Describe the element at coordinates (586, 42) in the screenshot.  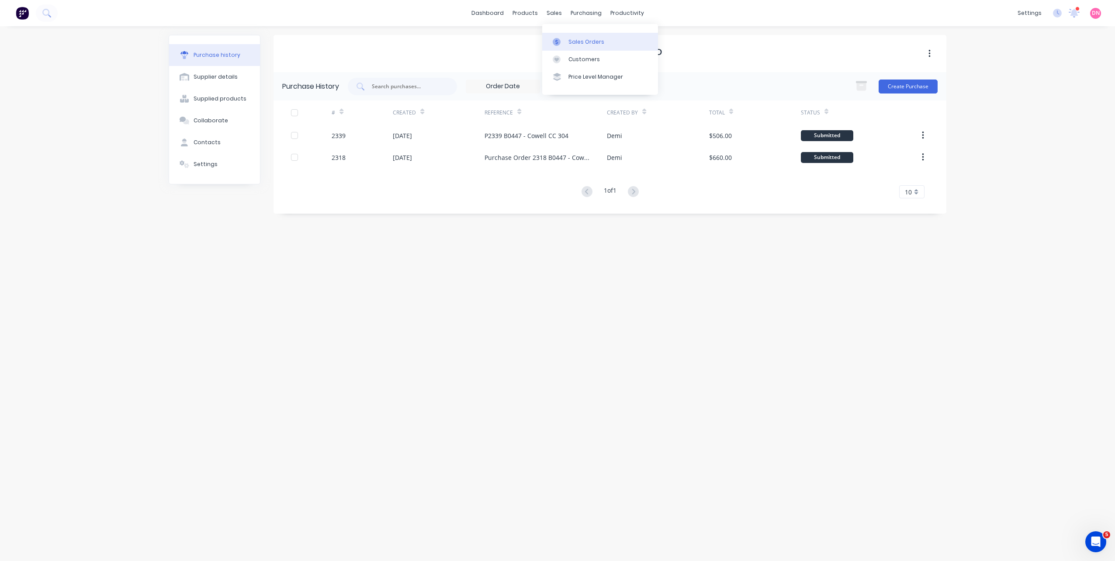
I see `div: Sales Orders` at that location.